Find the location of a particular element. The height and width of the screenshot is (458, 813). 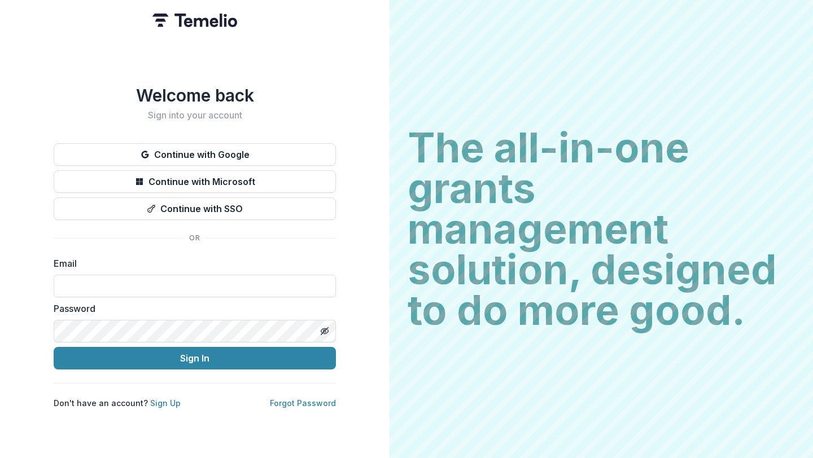

button: Toggle password visibility is located at coordinates (325, 331).